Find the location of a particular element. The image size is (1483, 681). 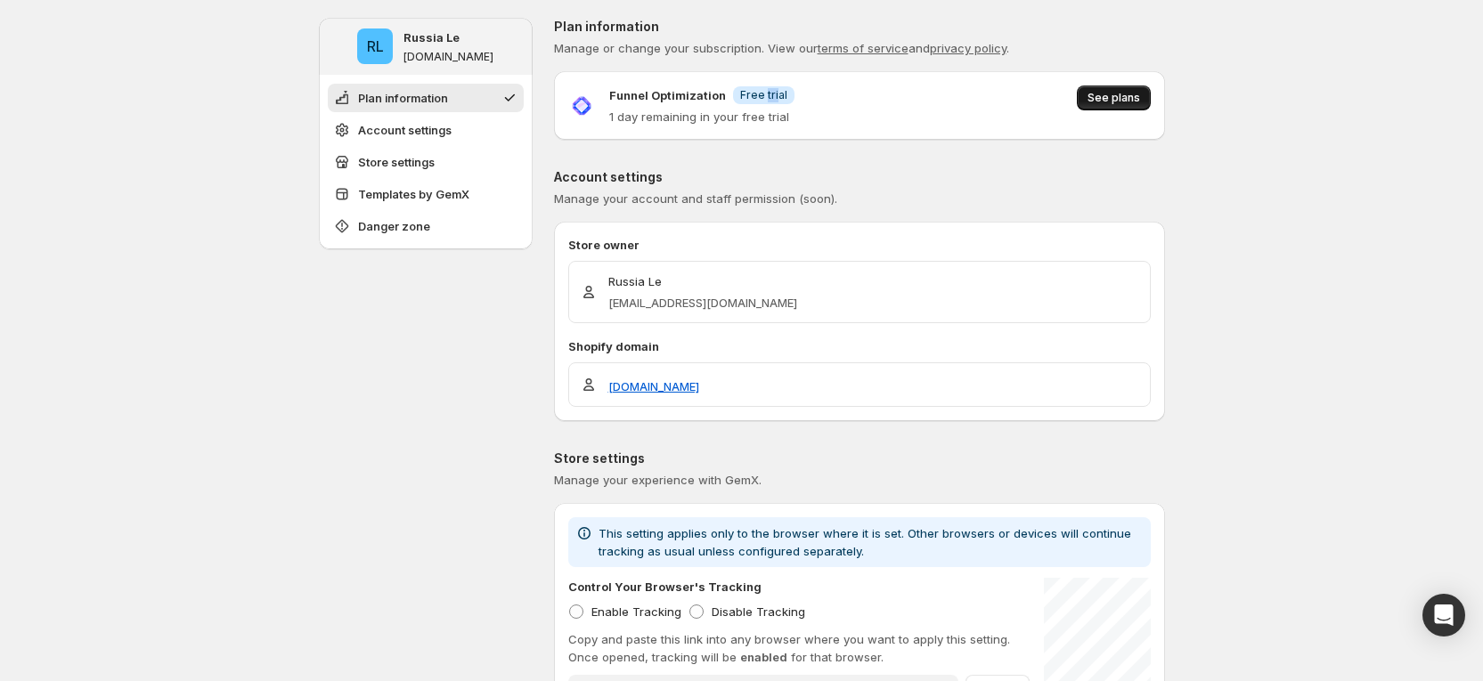

span: enabled is located at coordinates (763, 657).